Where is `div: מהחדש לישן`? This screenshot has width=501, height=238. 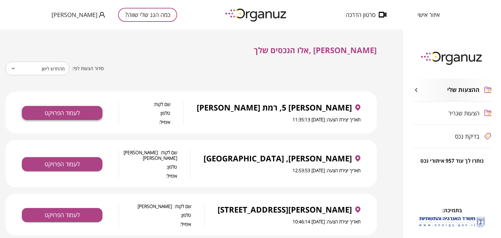 div: מהחדש לישן is located at coordinates (37, 69).